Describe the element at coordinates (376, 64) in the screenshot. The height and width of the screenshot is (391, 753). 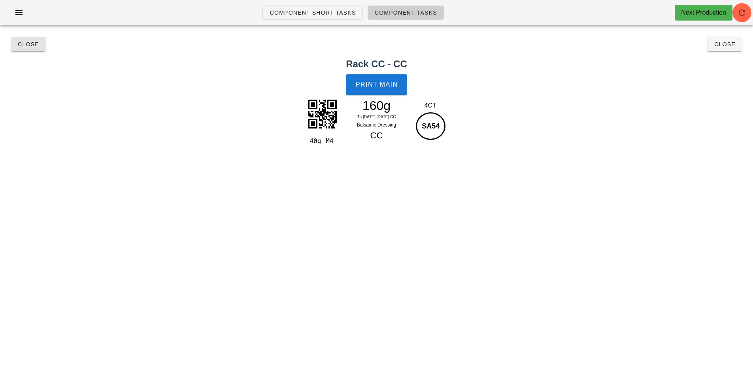
I see `h2: Rack CC - CC` at that location.